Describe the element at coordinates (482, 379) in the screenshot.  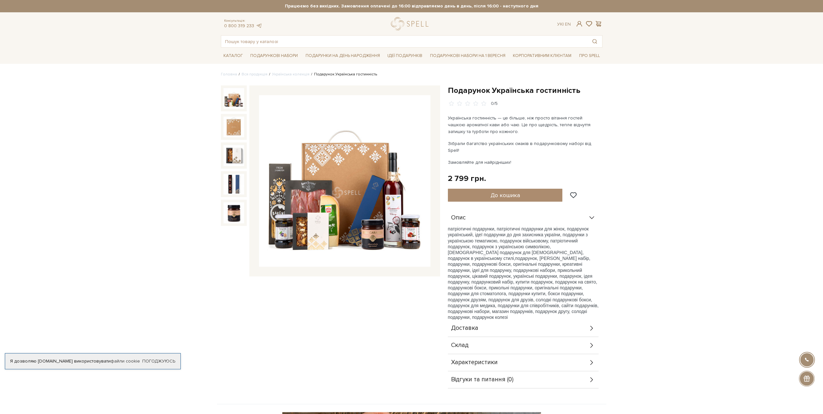
I see `span: Відгуки та питання (0)` at that location.